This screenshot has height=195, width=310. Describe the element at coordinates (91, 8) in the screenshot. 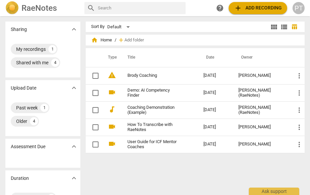

I see `span: search` at that location.